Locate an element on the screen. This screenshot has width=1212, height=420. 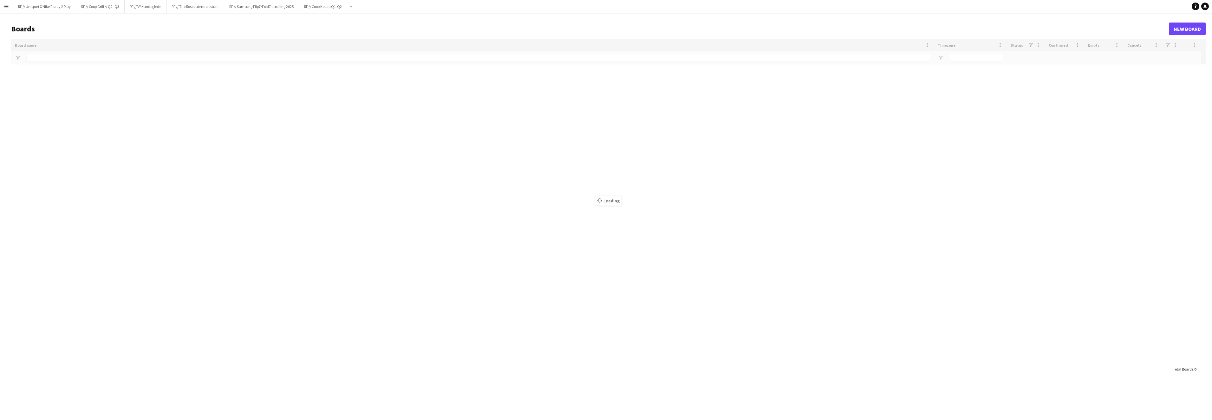
button: RF // Unisport X Nike Ready 2 Play is located at coordinates (44, 6).